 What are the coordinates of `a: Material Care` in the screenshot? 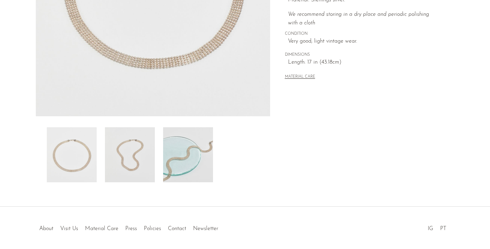 It's located at (102, 229).